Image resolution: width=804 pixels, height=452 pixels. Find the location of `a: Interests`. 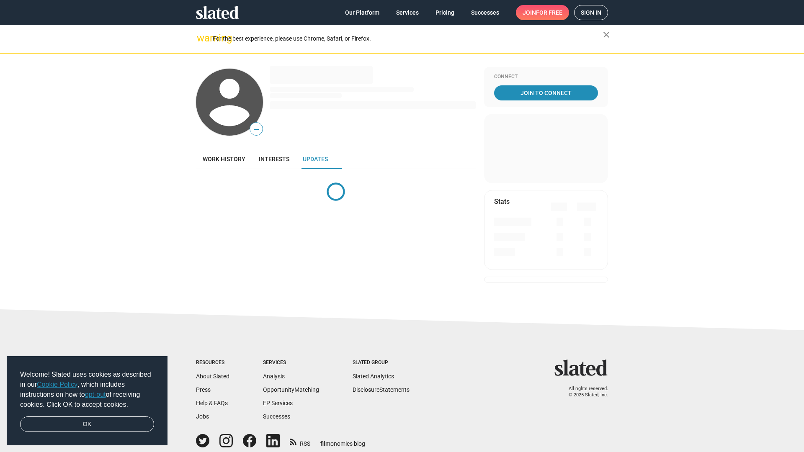

a: Interests is located at coordinates (274, 159).